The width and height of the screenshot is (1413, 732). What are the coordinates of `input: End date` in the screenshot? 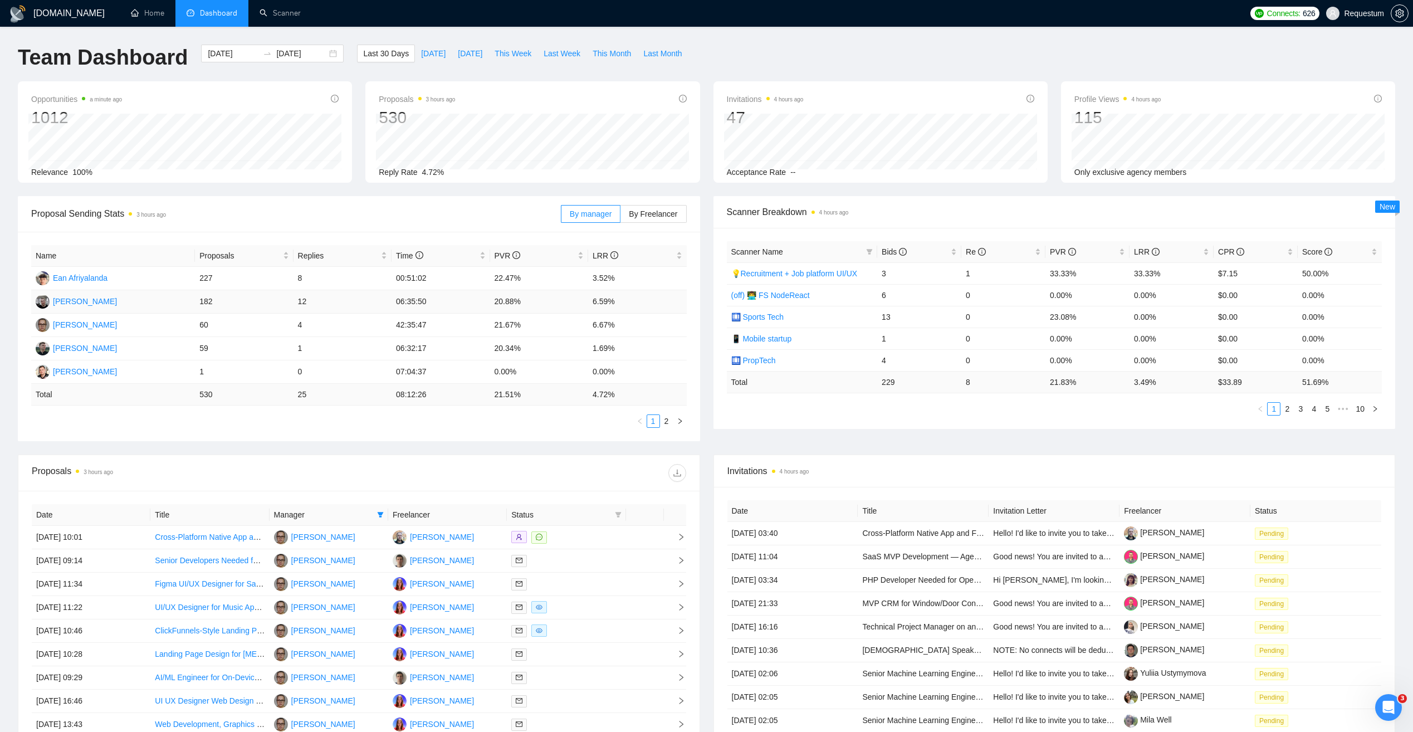 It's located at (301, 53).